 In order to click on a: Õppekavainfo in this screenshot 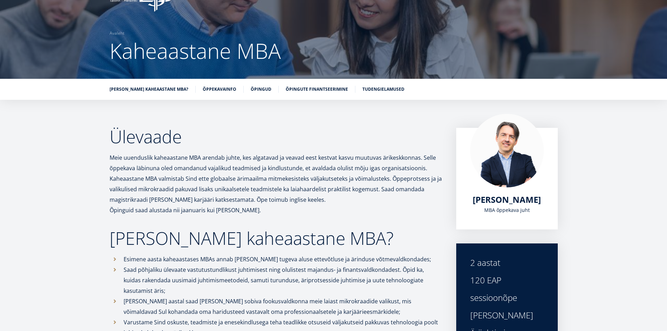, I will do `click(220, 89)`.